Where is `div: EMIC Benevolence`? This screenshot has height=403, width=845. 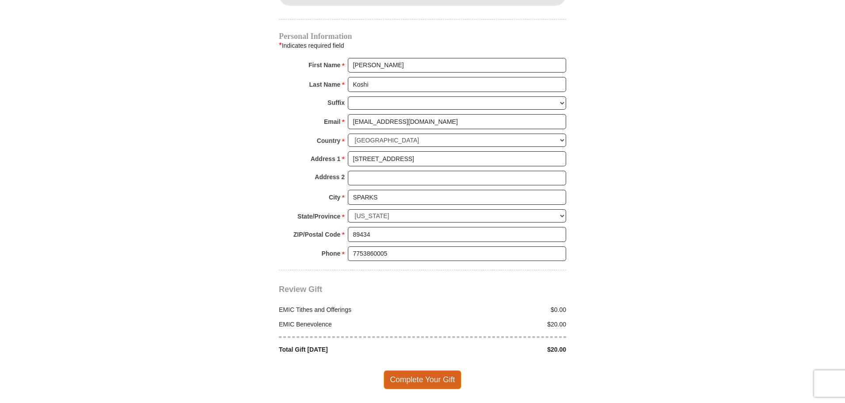 div: EMIC Benevolence is located at coordinates (349, 324).